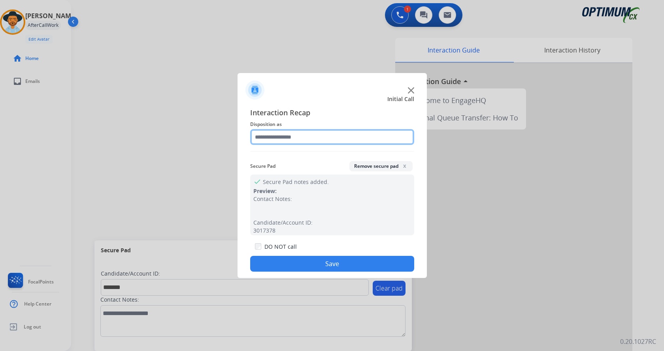  I want to click on span: x, so click(405, 166).